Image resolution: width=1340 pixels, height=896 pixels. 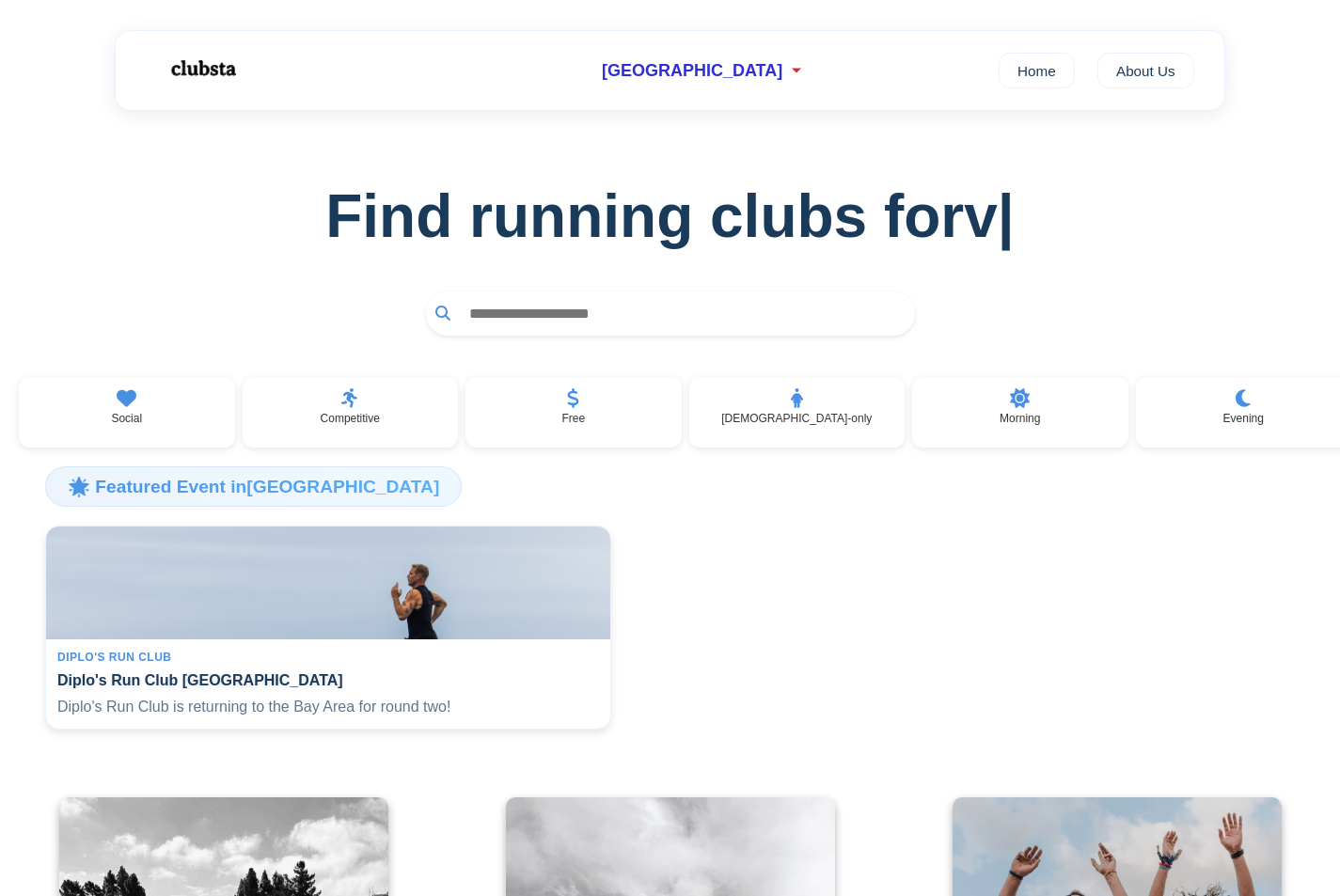 I want to click on img: Diplo's Run Club San Francisco, so click(x=328, y=583).